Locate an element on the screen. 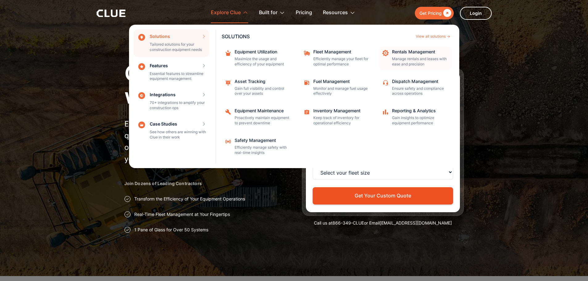 The width and height of the screenshot is (588, 281). p: Transform the Efficiency of Your Equipment Operations is located at coordinates (189, 199).